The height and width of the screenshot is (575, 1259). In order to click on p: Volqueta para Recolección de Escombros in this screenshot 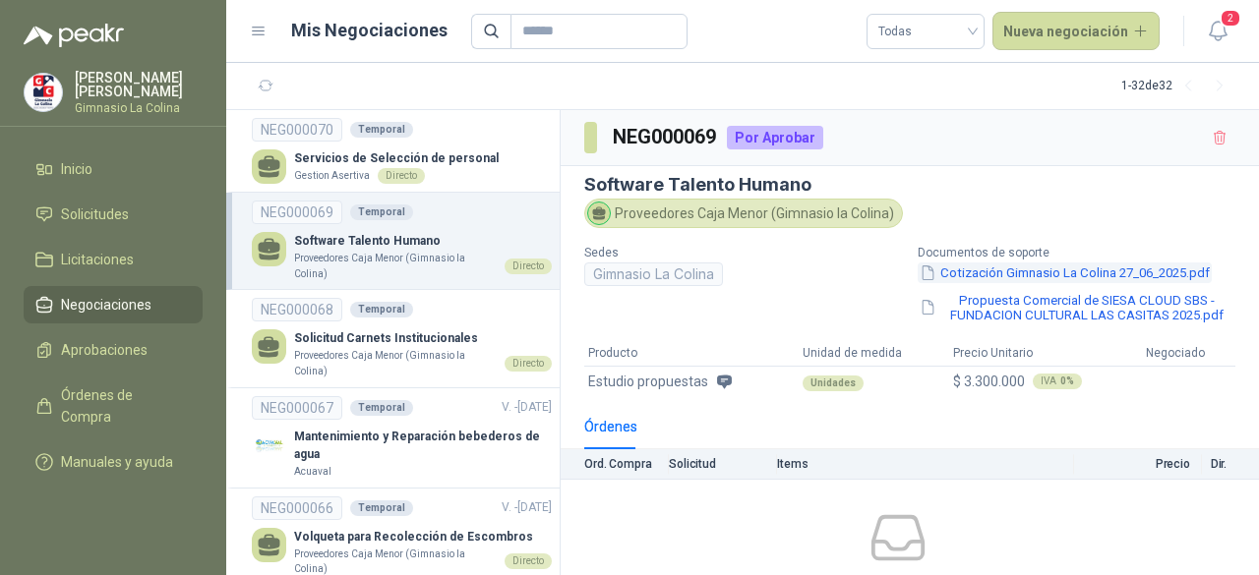, I will do `click(423, 537)`.